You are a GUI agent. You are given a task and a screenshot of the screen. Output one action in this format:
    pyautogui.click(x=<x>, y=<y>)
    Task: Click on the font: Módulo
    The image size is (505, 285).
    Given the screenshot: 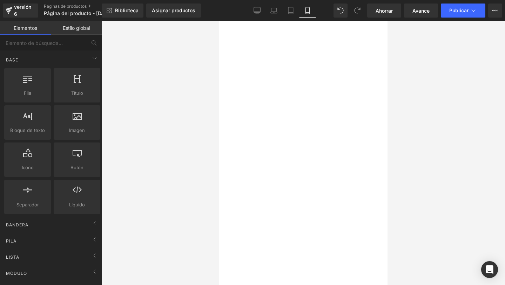 What is the action you would take?
    pyautogui.click(x=16, y=273)
    